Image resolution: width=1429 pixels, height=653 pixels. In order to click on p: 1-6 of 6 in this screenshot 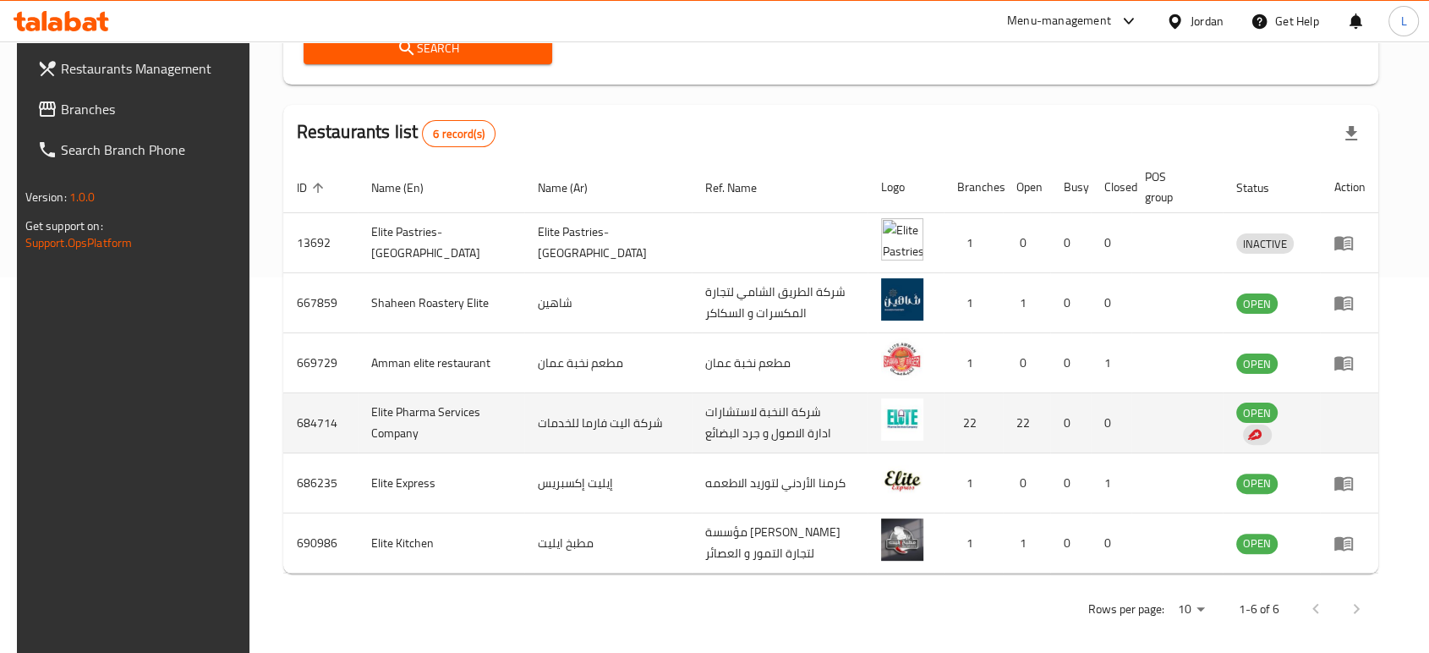, I will do `click(1258, 609)`.